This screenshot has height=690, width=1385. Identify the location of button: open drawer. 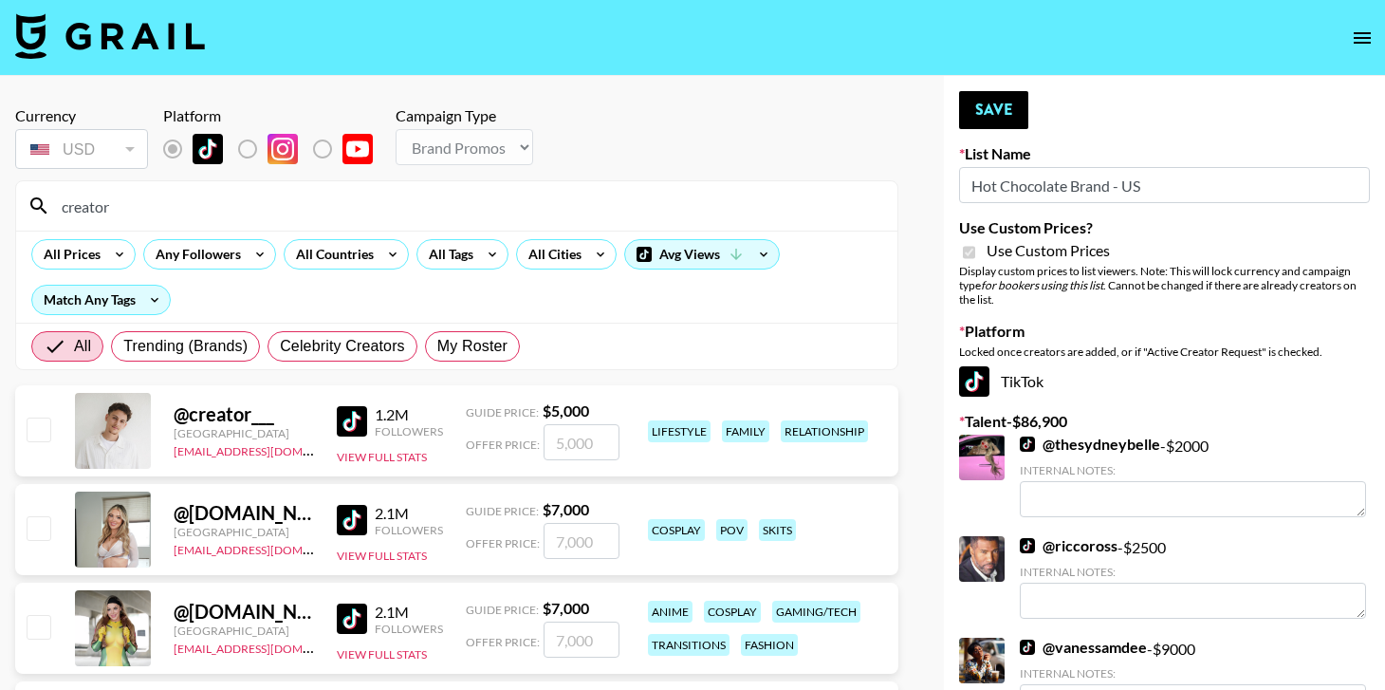
(1363, 38).